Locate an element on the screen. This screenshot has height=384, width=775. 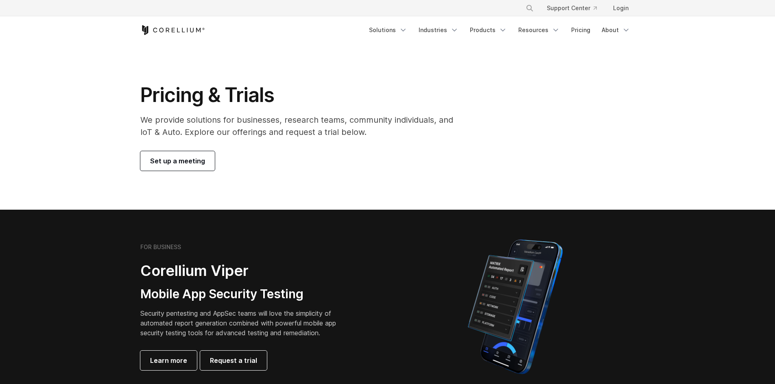
a: Products is located at coordinates (488, 30).